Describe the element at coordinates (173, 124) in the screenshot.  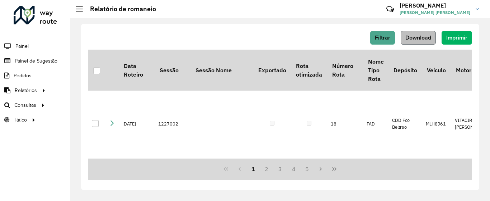
I see `td: 1227002` at that location.